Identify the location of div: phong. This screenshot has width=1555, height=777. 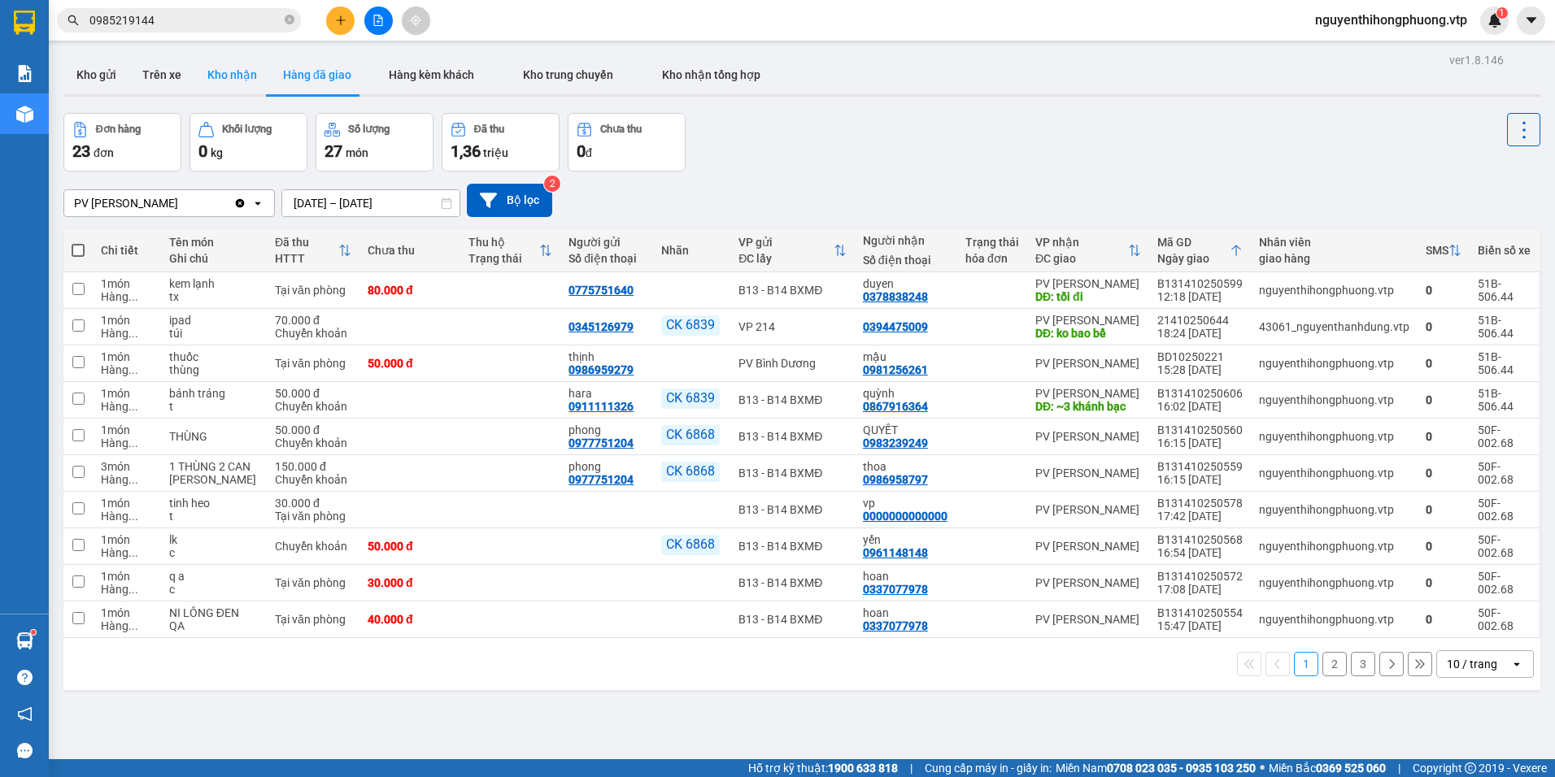
(607, 467).